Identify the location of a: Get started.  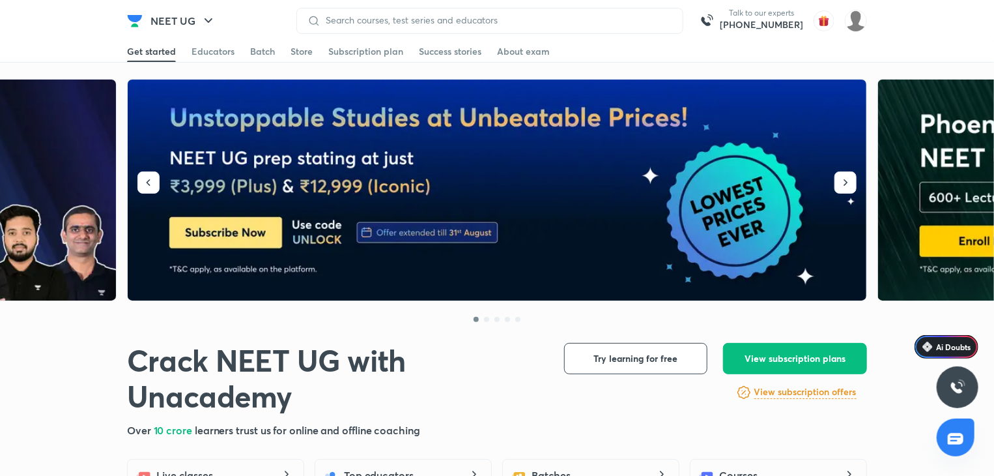
(151, 51).